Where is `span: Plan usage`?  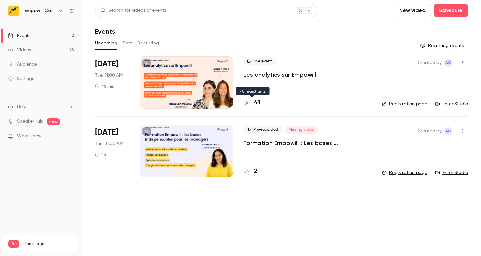
span: Plan usage is located at coordinates (48, 244).